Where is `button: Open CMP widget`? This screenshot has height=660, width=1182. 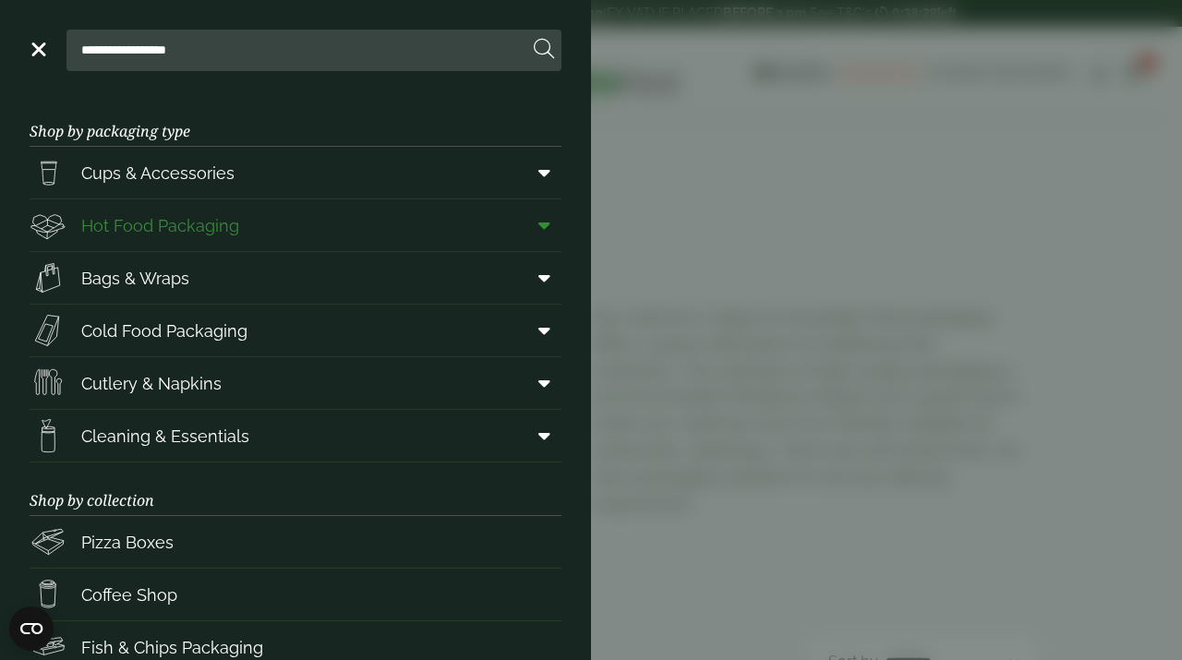
button: Open CMP widget is located at coordinates (31, 629).